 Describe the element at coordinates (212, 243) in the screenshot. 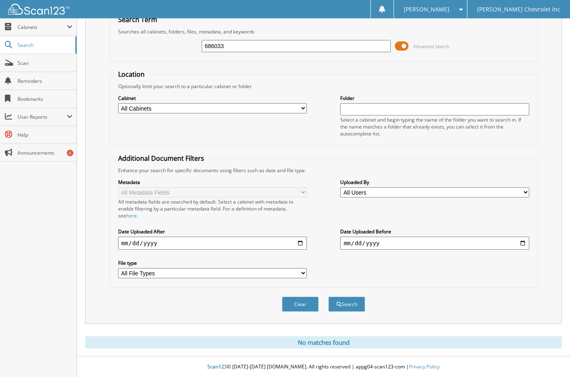

I see `input: start` at that location.